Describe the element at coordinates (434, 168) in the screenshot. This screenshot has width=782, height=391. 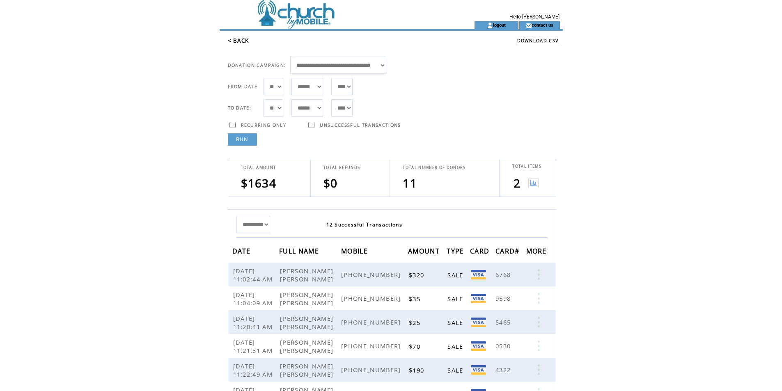
I see `span: TOTAL NUMBER OF DONORS` at that location.